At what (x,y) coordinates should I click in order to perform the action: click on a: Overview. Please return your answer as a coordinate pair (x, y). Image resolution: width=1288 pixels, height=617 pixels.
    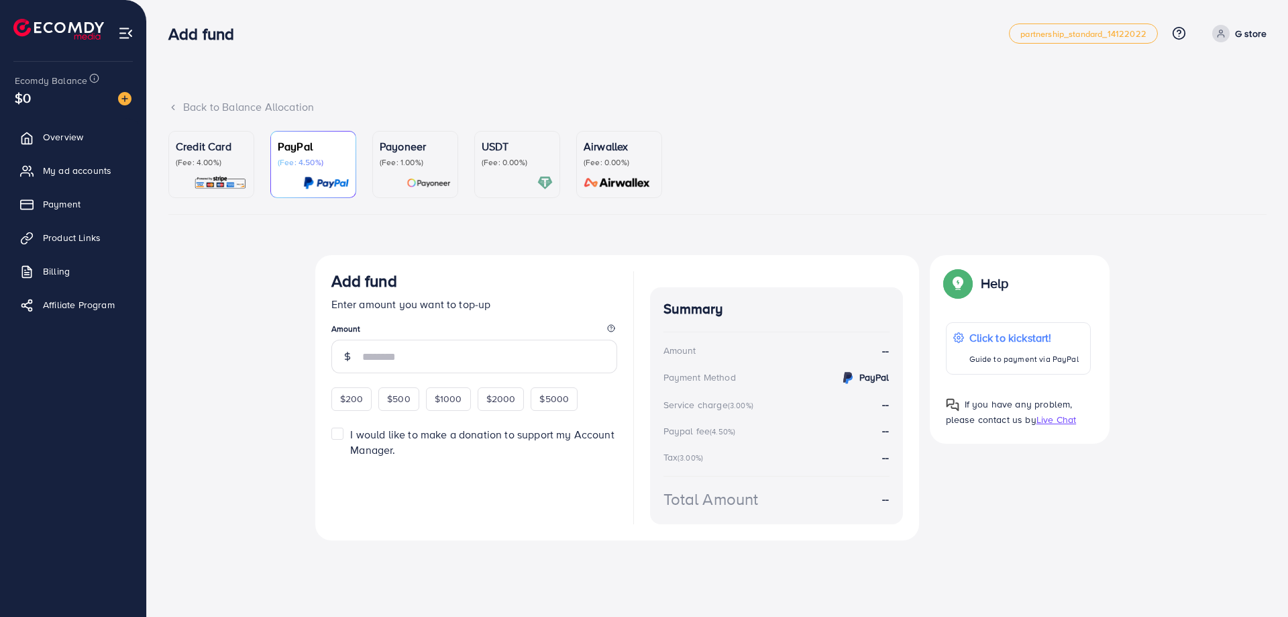
    Looking at the image, I should click on (73, 137).